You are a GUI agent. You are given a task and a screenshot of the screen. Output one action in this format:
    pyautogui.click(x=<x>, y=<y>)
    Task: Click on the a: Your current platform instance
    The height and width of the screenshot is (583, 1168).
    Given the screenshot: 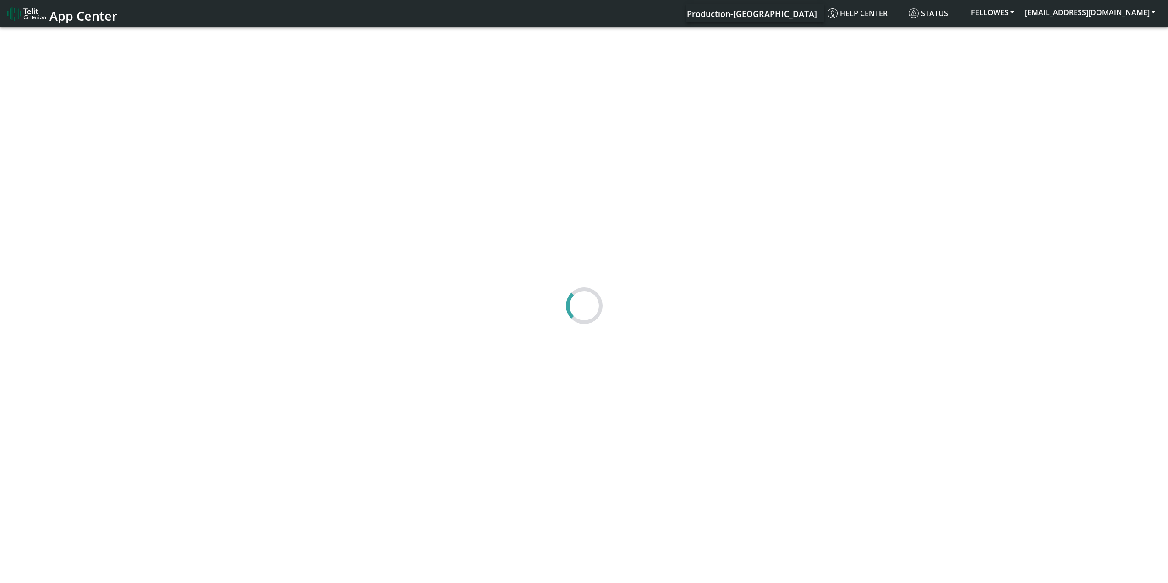 What is the action you would take?
    pyautogui.click(x=752, y=13)
    